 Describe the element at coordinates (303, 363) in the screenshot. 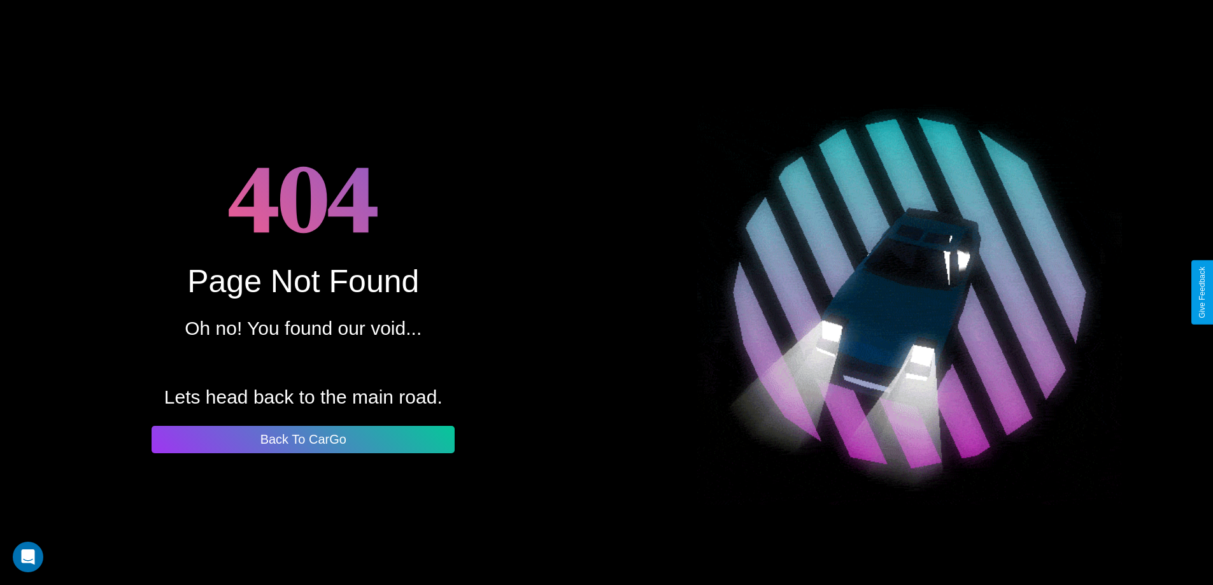

I see `p: Oh no! You found our void... Lets head back to the main road.` at that location.